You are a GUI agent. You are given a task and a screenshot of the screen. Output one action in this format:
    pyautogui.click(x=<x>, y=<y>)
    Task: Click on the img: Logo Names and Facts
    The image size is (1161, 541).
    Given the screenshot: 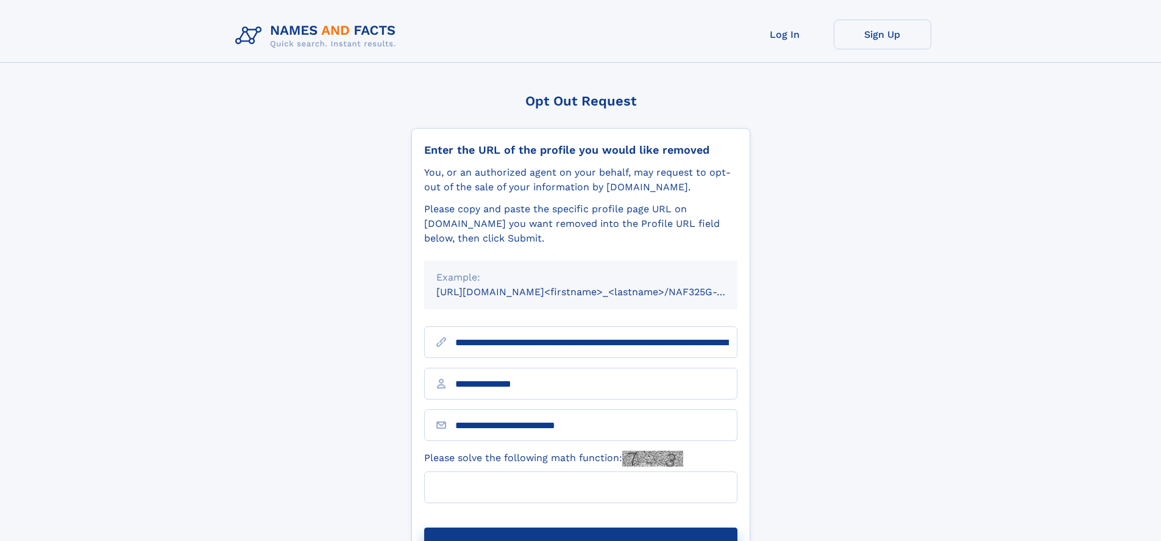 What is the action you would take?
    pyautogui.click(x=318, y=36)
    